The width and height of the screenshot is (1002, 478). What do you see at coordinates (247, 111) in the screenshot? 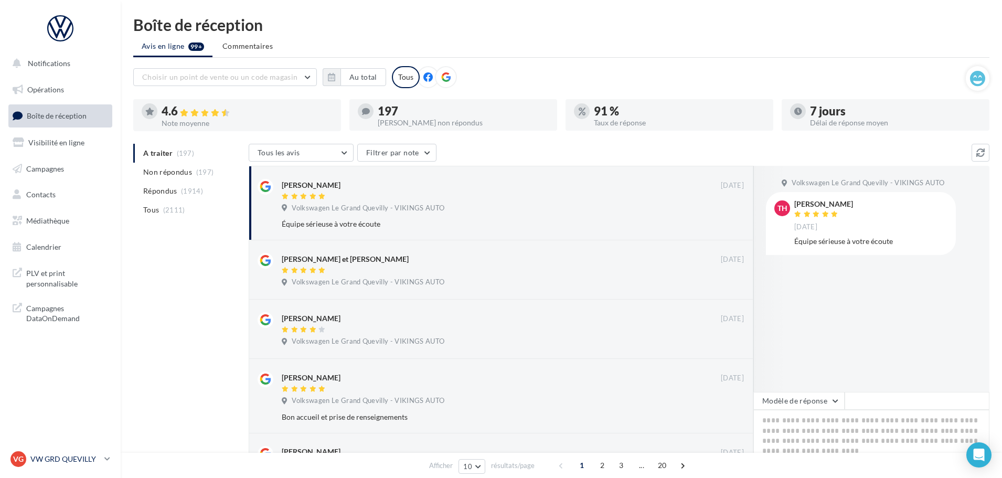
I see `div: 4.6` at bounding box center [247, 111].